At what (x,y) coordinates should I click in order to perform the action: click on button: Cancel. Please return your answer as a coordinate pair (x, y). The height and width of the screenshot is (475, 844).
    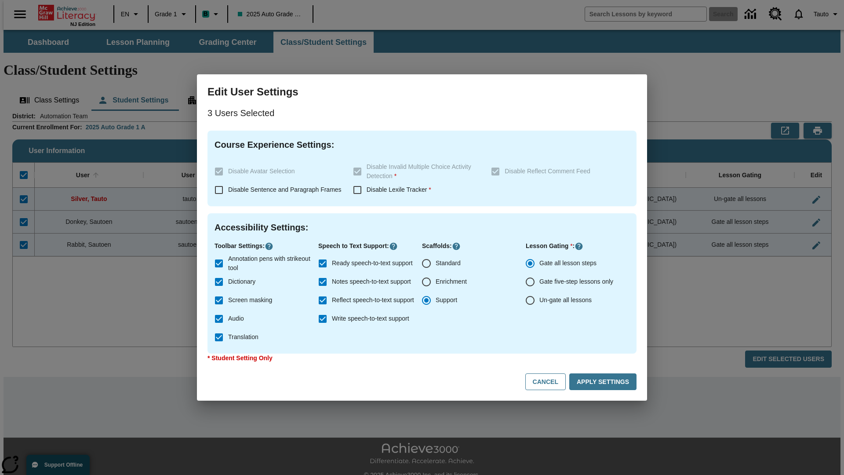
    Looking at the image, I should click on (546, 382).